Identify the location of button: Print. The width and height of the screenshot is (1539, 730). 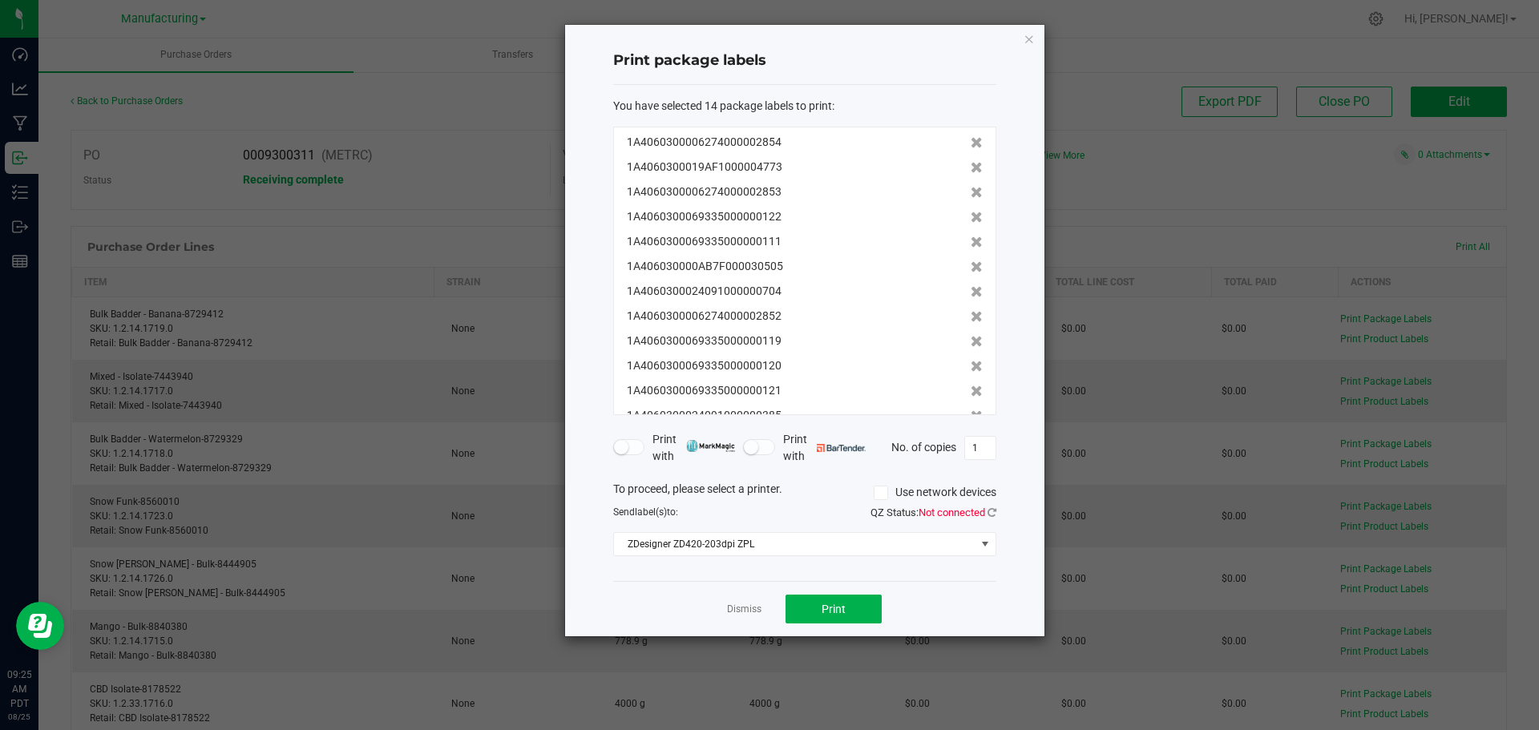
(834, 609).